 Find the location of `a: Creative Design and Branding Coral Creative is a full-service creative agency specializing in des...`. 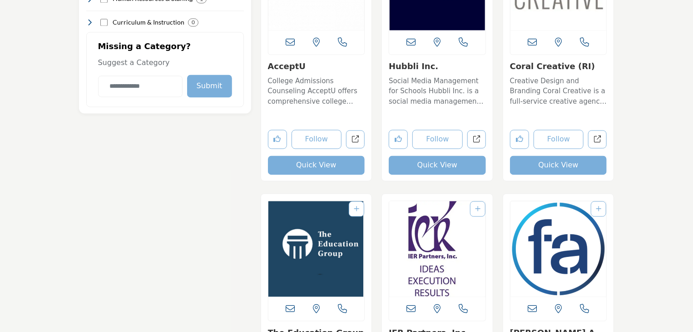

a: Creative Design and Branding Coral Creative is a full-service creative agency specializing in des... is located at coordinates (559, 90).